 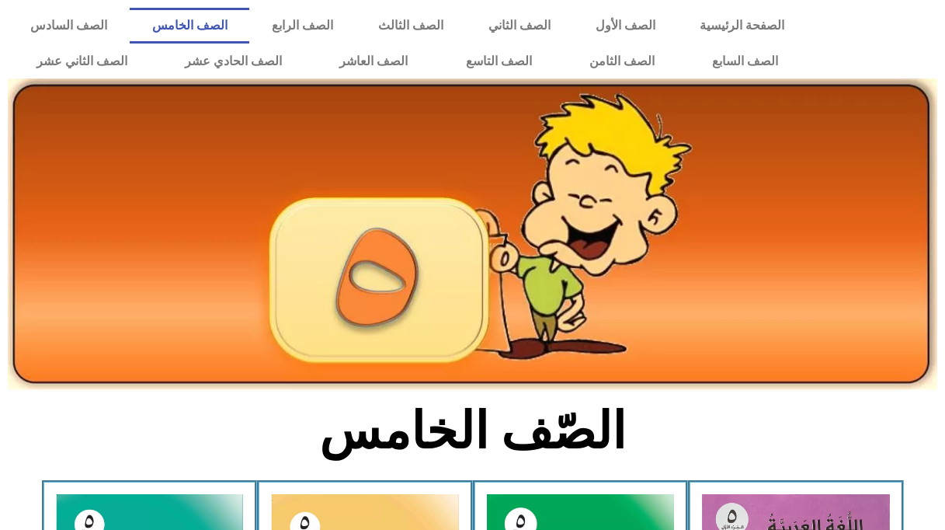 What do you see at coordinates (472, 431) in the screenshot?
I see `h2: الصّف الخامس` at bounding box center [472, 431].